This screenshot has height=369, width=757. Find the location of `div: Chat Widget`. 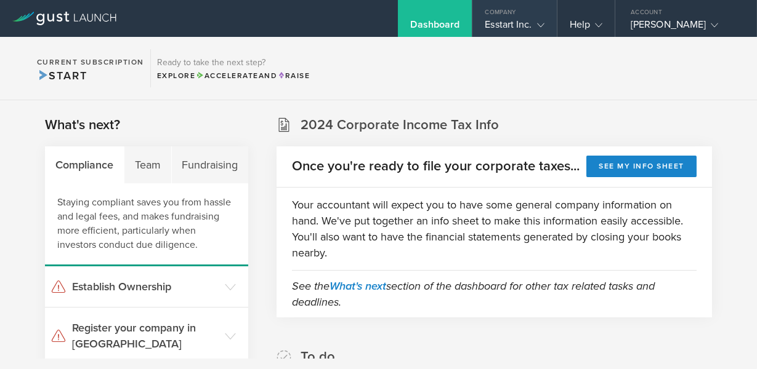

div: Chat Widget is located at coordinates (726, 340).